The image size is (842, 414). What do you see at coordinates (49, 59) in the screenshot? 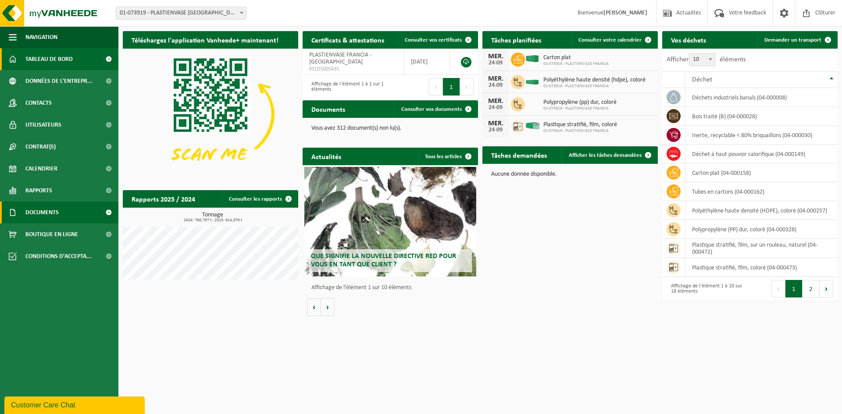
I see `span: Tableau de bord` at bounding box center [49, 59].